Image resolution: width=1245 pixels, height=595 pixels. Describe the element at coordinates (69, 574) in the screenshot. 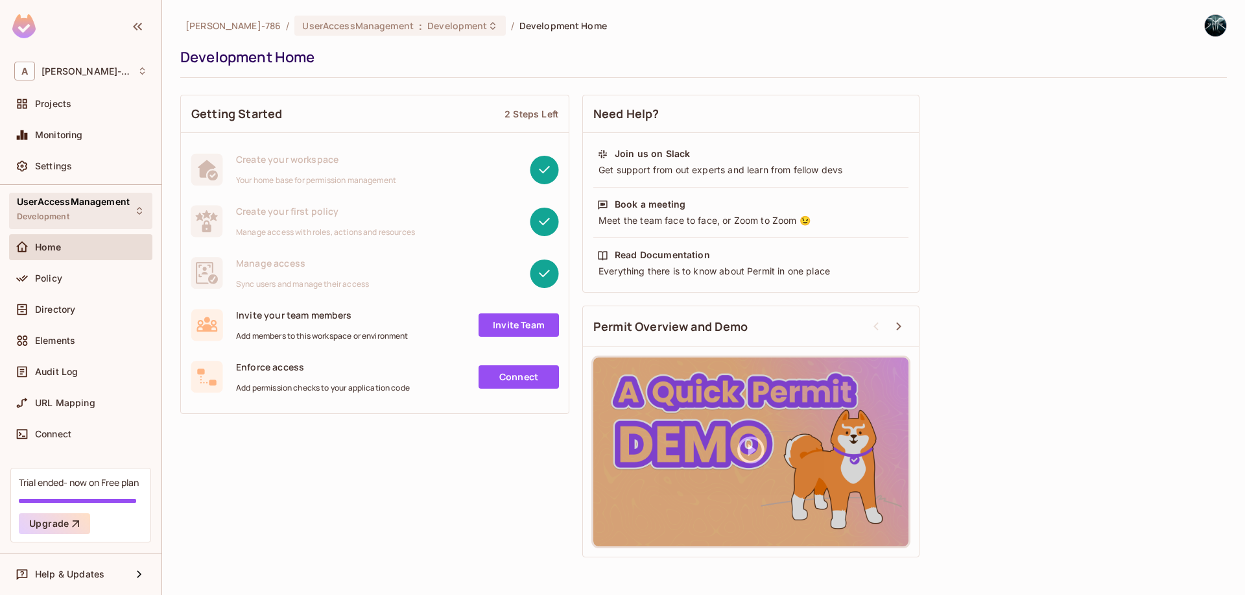

I see `span: Help & Updates` at that location.